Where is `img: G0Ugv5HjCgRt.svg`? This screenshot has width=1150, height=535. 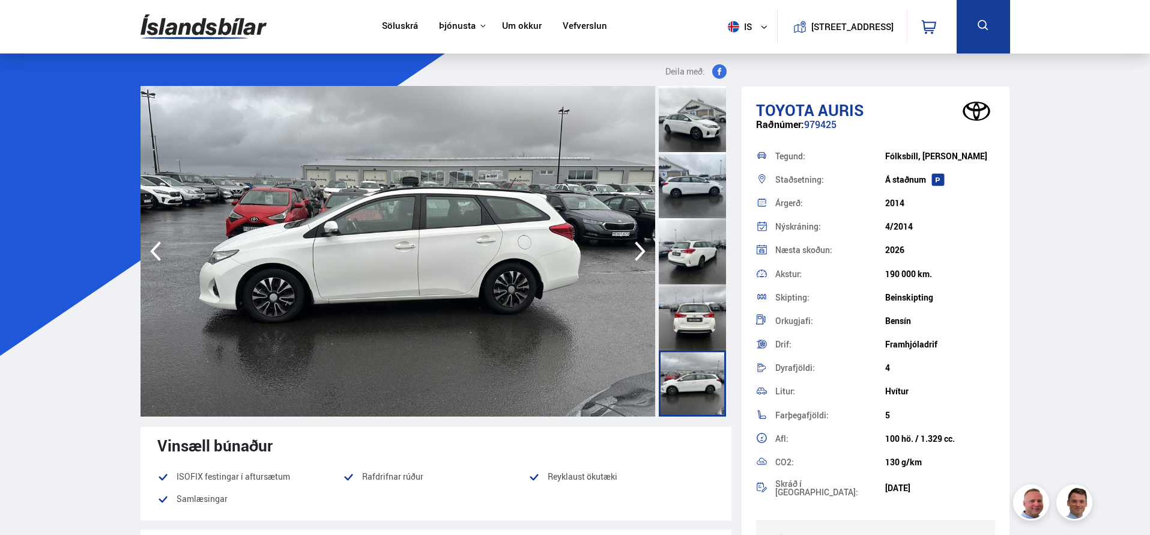 img: G0Ugv5HjCgRt.svg is located at coordinates (204, 26).